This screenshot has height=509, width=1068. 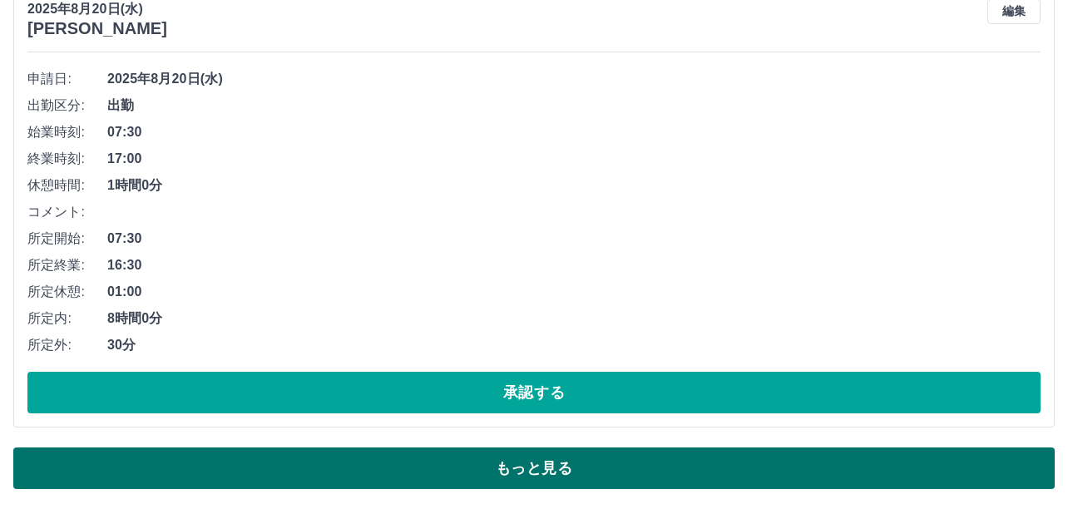 I want to click on span: 8時間0分, so click(x=574, y=319).